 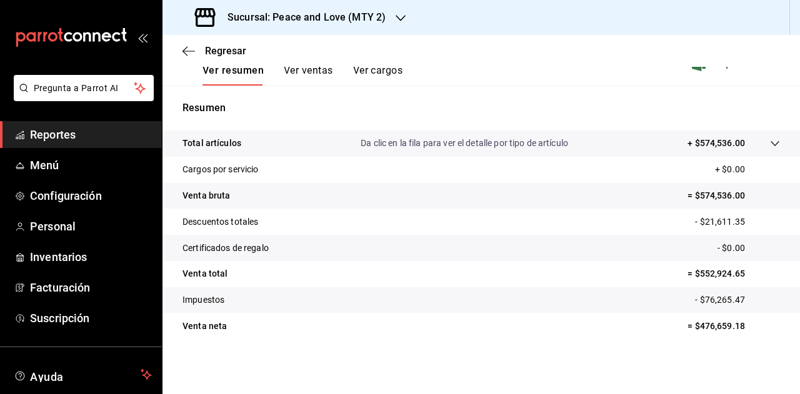 What do you see at coordinates (142, 37) in the screenshot?
I see `button: open_drawer_menu` at bounding box center [142, 37].